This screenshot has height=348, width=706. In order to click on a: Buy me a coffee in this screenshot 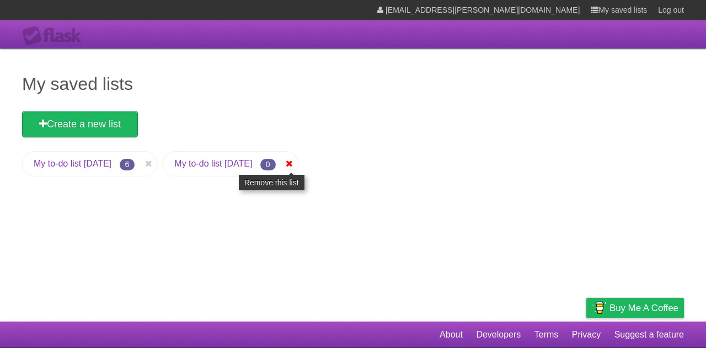, I will do `click(635, 308)`.